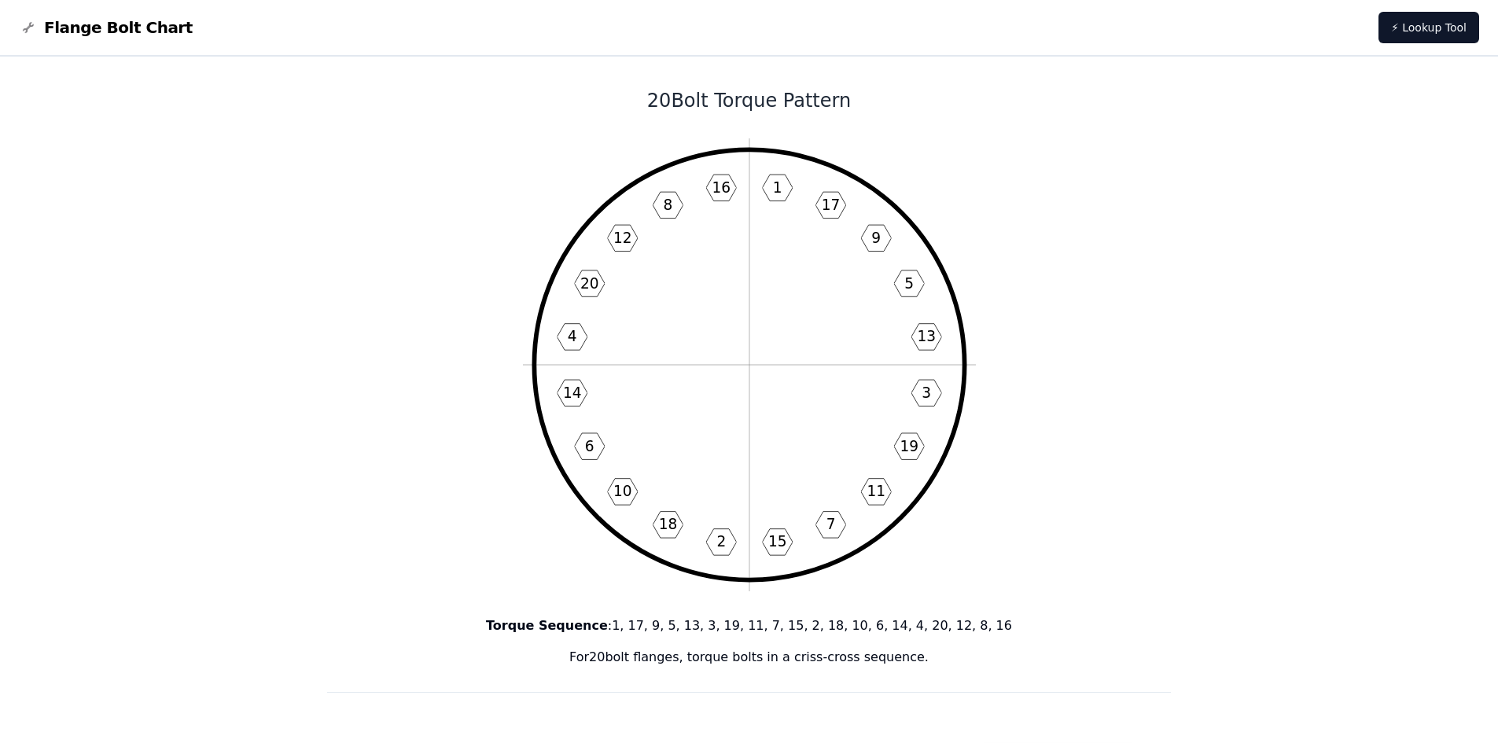  What do you see at coordinates (589, 446) in the screenshot?
I see `text: 6` at bounding box center [589, 446].